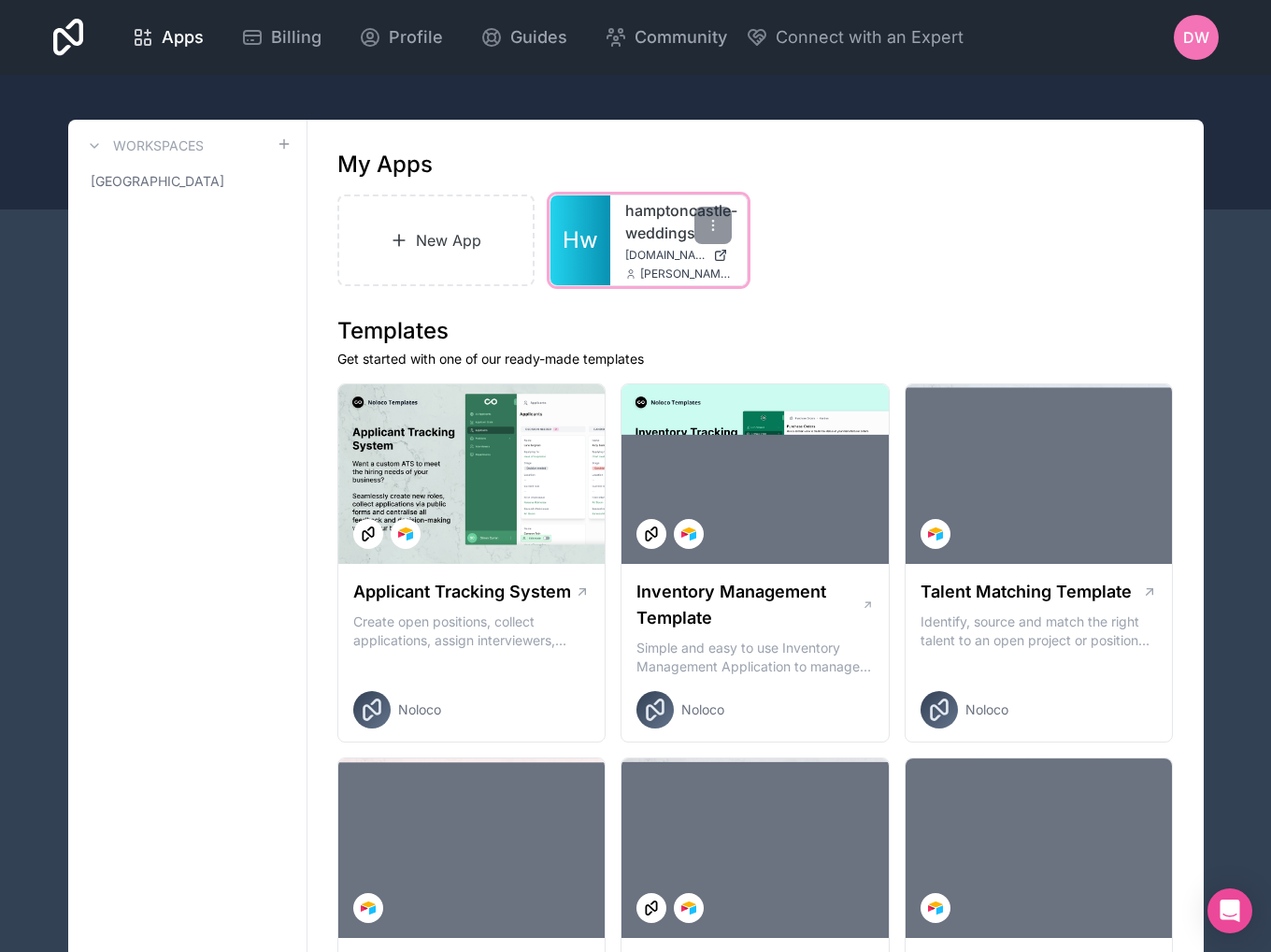  Describe the element at coordinates (437, 240) in the screenshot. I see `a: New App` at that location.